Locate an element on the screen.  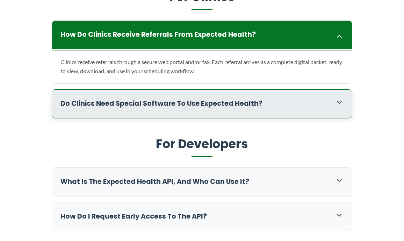
div: What is the Expected Health API, and who can use it? is located at coordinates (202, 182).